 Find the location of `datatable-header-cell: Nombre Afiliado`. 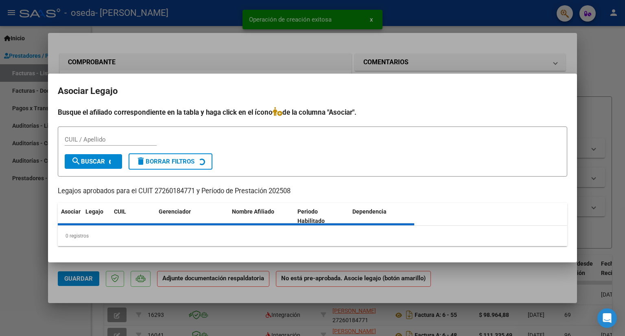

datatable-header-cell: Nombre Afiliado is located at coordinates (261, 216).